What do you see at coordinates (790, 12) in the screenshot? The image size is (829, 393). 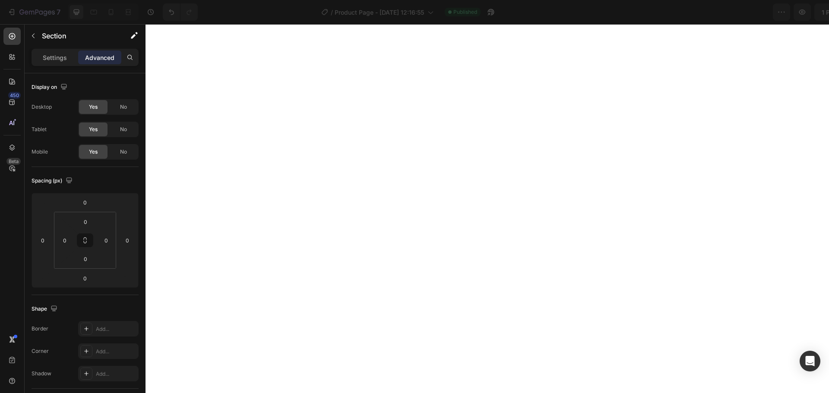 I see `div: Publish` at bounding box center [790, 12].